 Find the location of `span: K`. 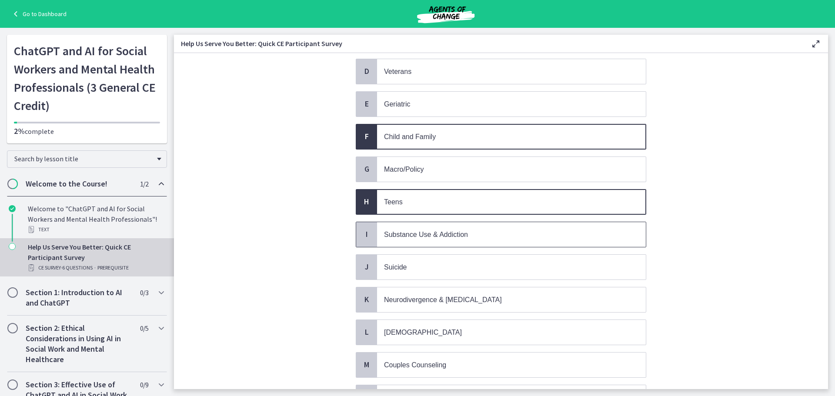

span: K is located at coordinates (367, 300).